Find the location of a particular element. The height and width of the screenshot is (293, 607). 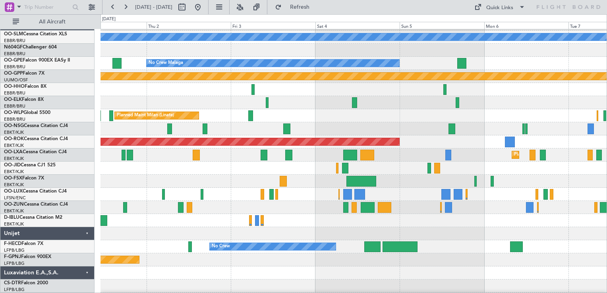

div: Wed 1 is located at coordinates (104, 25).